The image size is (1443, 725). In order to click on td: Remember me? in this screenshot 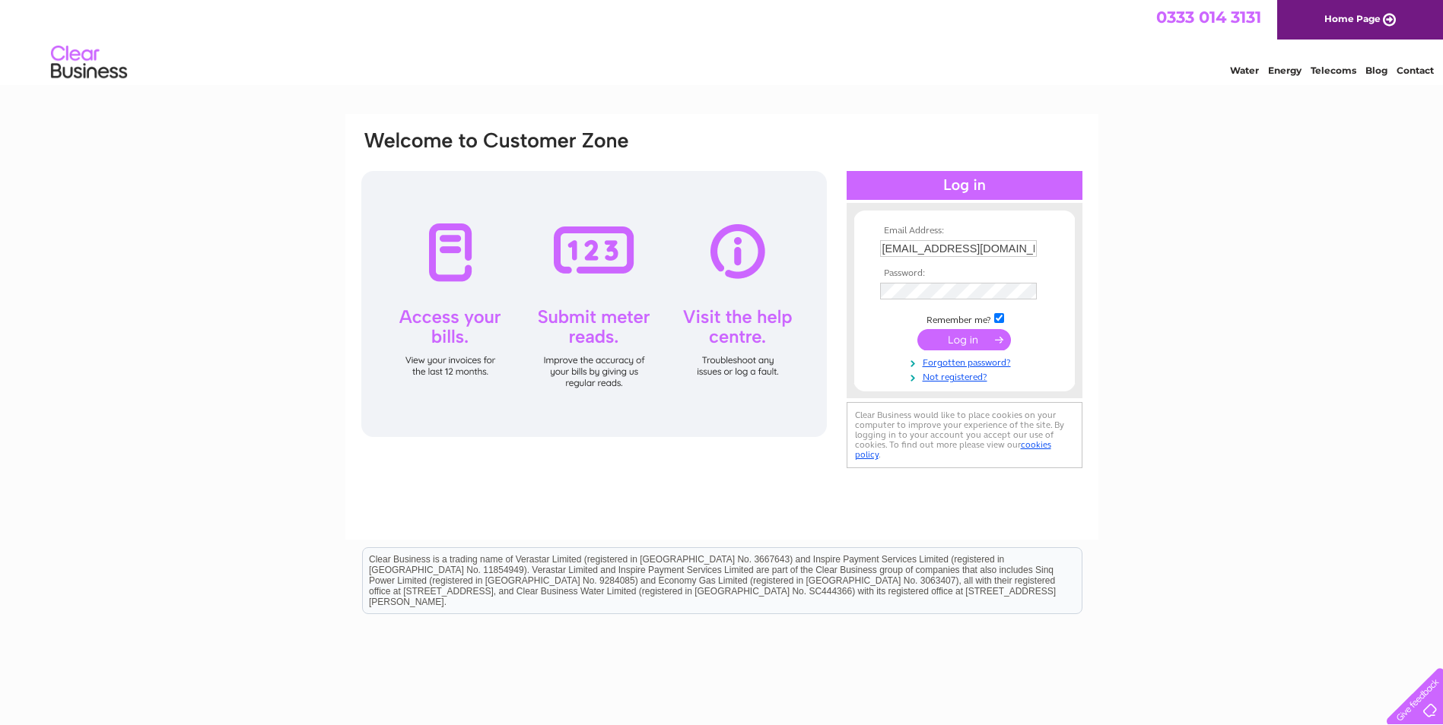, I will do `click(964, 319)`.